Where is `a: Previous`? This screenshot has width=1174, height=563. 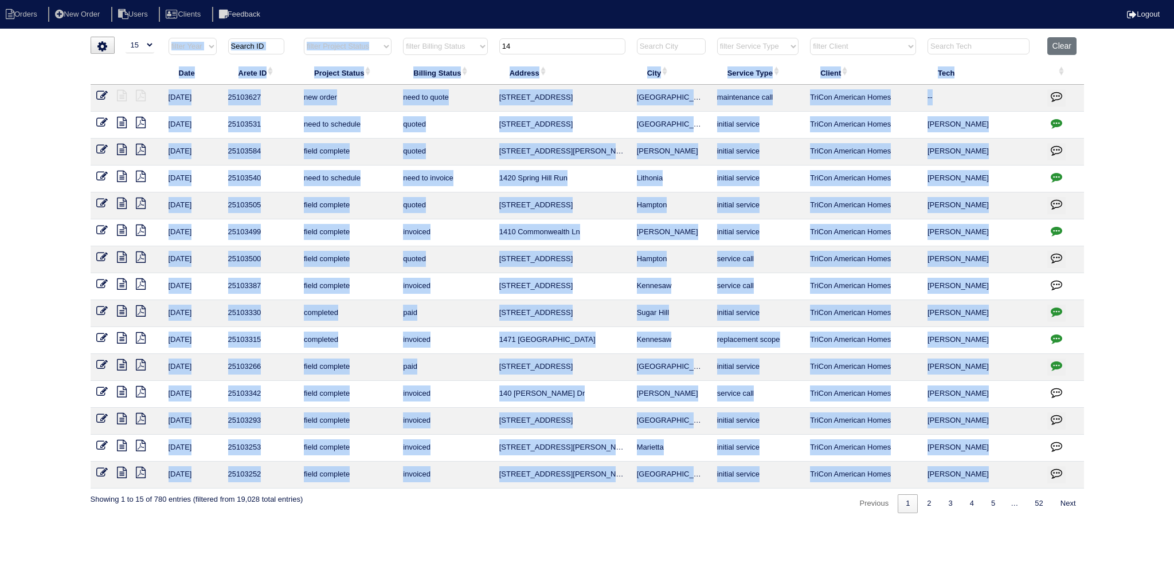 a: Previous is located at coordinates (874, 504).